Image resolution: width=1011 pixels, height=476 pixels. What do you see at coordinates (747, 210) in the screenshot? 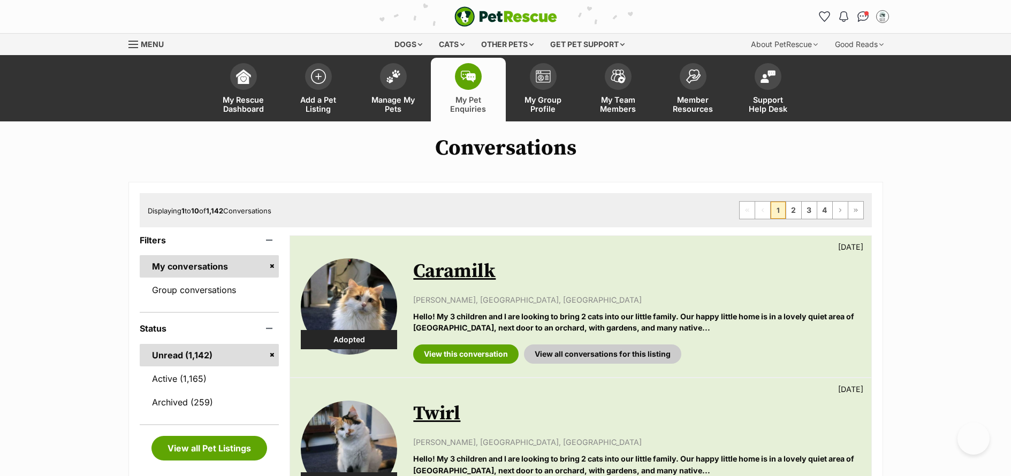
I see `span: First page` at bounding box center [747, 210].